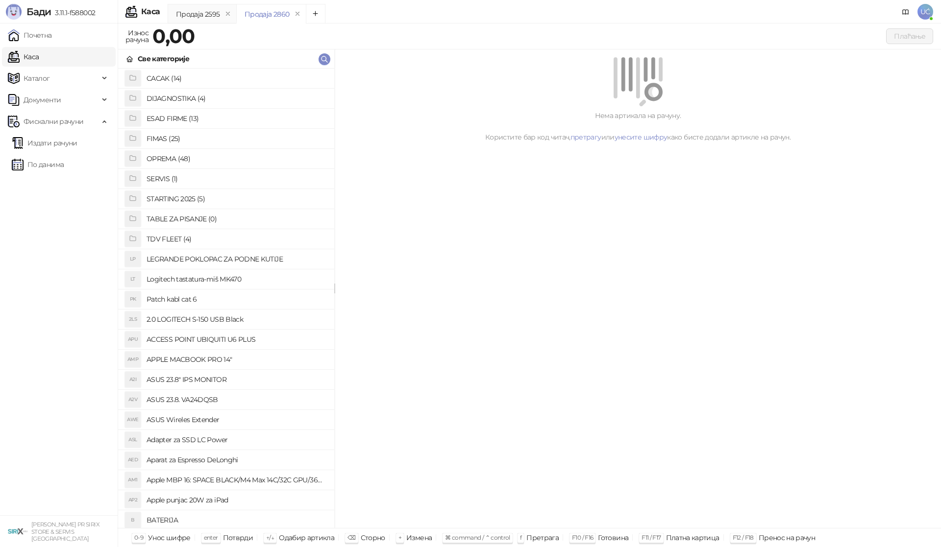  What do you see at coordinates (236, 480) in the screenshot?
I see `h4: Apple MBP 16: SPACE BLACK/M4 Max 14C/32C GPU/36GB/1T-ZEE` at bounding box center [236, 480].